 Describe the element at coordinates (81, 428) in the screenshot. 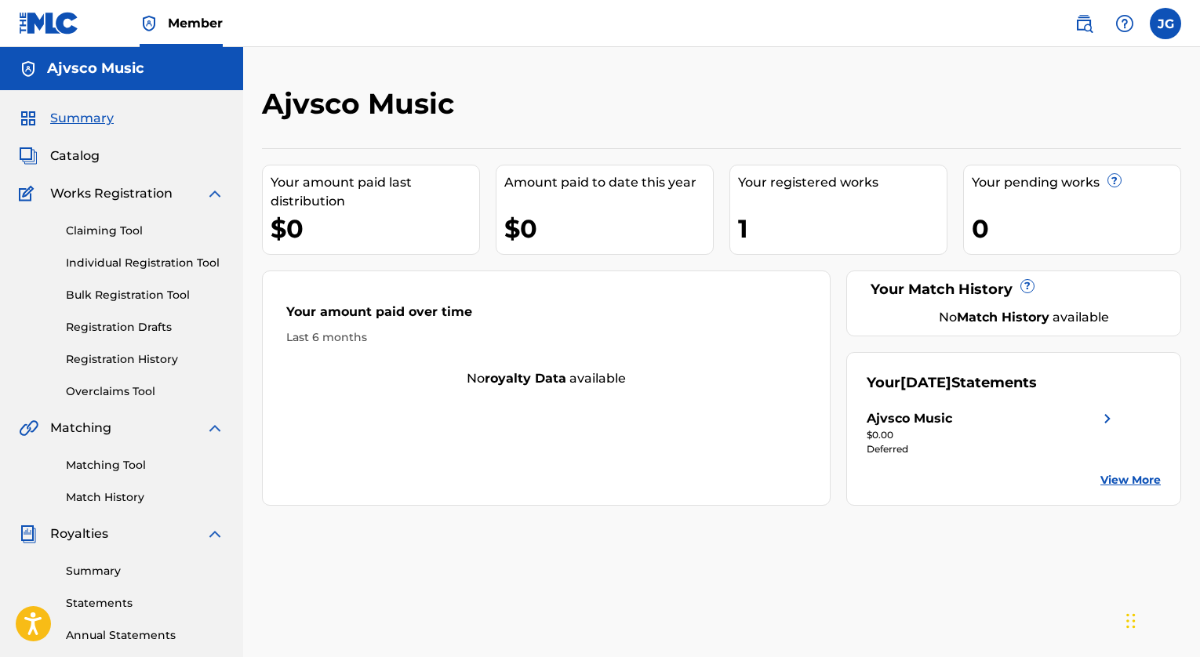

I see `span: Matching` at that location.